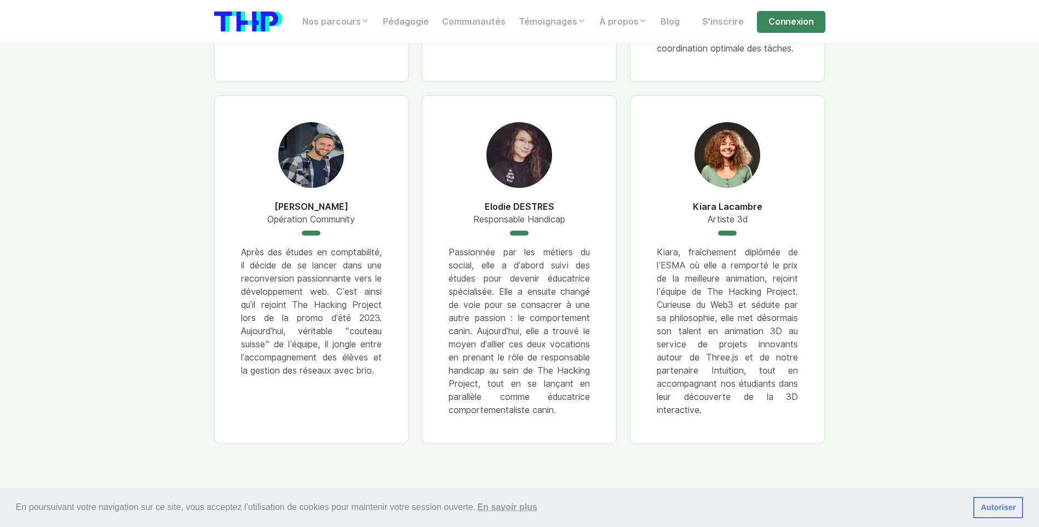 The width and height of the screenshot is (1039, 527). What do you see at coordinates (728, 220) in the screenshot?
I see `span: Artiste 3d` at bounding box center [728, 220].